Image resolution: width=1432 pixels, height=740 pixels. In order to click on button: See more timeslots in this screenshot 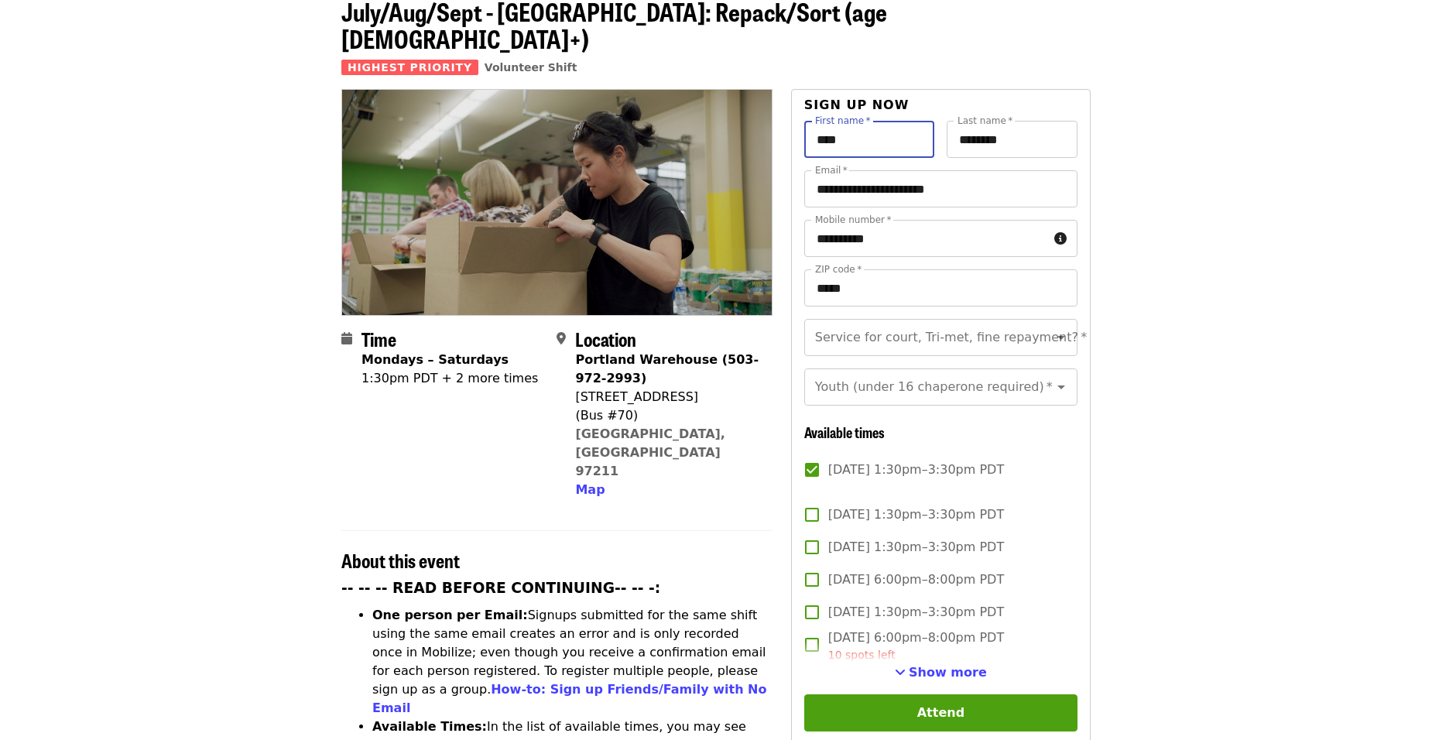, I will do `click(940, 673)`.